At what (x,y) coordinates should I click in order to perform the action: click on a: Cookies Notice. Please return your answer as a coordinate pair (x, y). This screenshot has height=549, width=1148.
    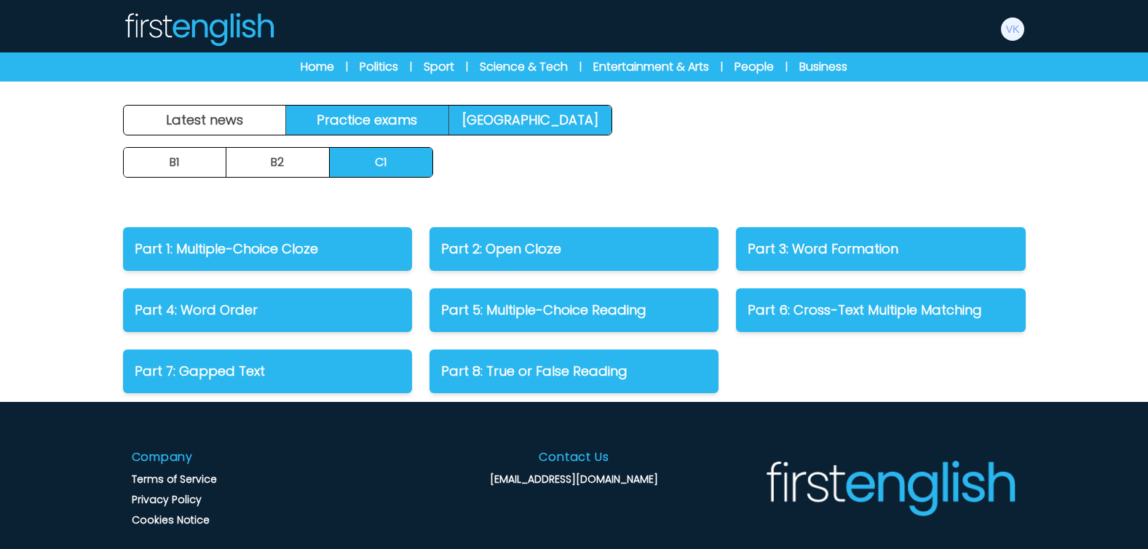
    Looking at the image, I should click on (170, 520).